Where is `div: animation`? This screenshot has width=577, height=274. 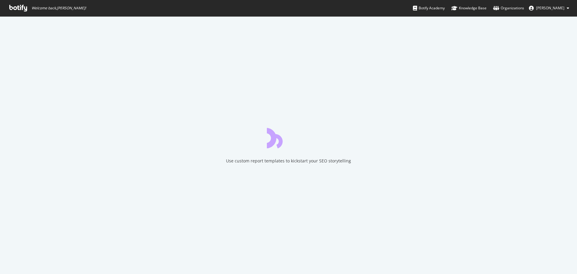
div: animation is located at coordinates (289, 137).